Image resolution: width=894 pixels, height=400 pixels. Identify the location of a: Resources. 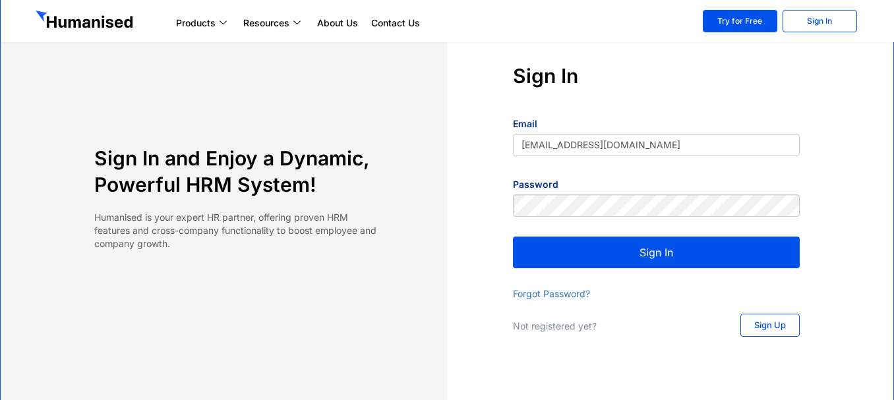
(274, 23).